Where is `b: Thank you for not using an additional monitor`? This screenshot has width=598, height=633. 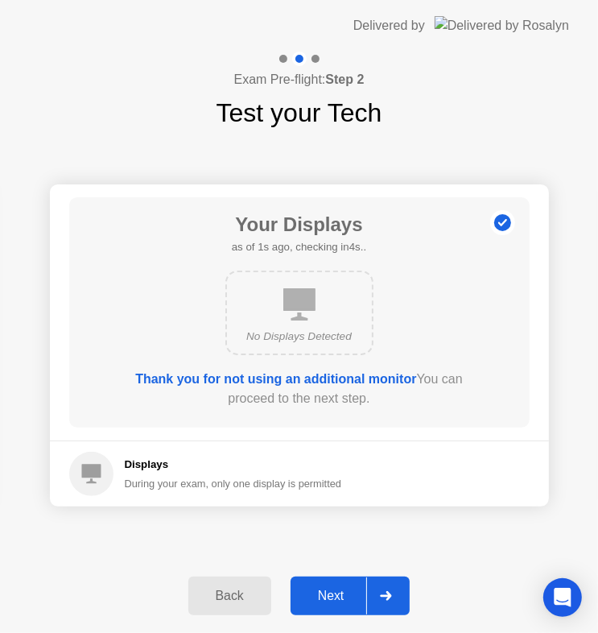
b: Thank you for not using an additional monitor is located at coordinates (275, 378).